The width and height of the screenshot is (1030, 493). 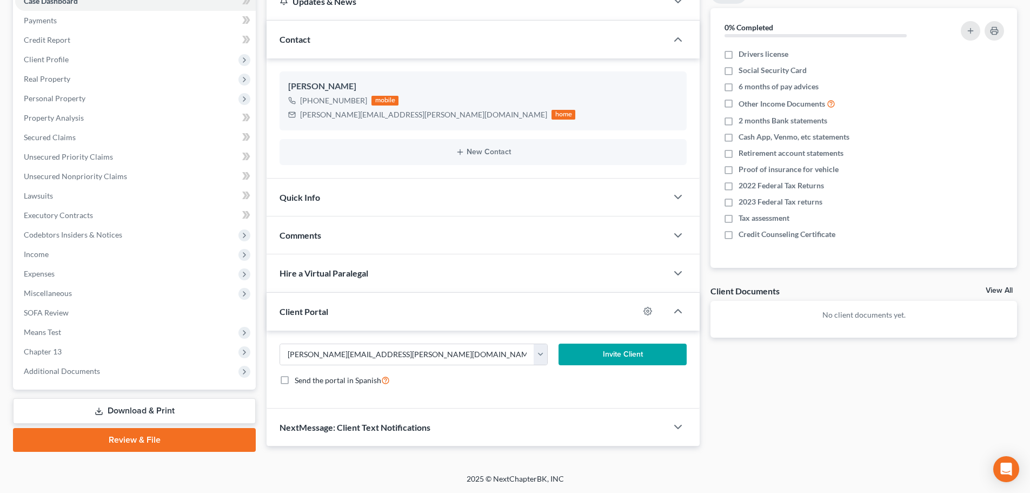 What do you see at coordinates (407, 354) in the screenshot?
I see `input: Enter email` at bounding box center [407, 354].